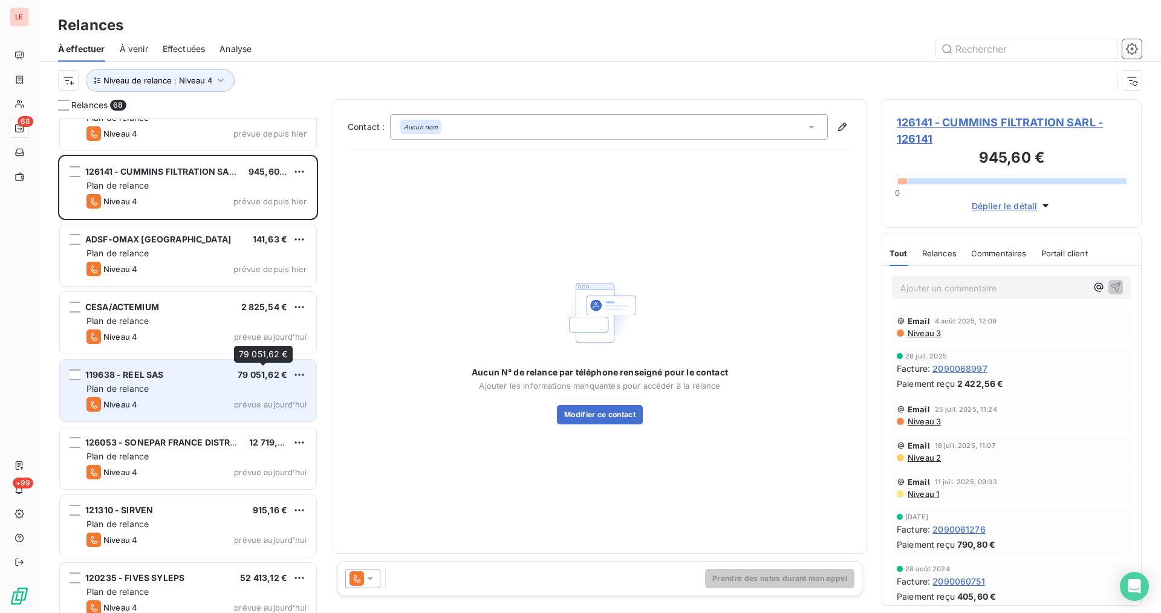 The image size is (1161, 613). I want to click on span: 4 août 2025, 12:09, so click(966, 321).